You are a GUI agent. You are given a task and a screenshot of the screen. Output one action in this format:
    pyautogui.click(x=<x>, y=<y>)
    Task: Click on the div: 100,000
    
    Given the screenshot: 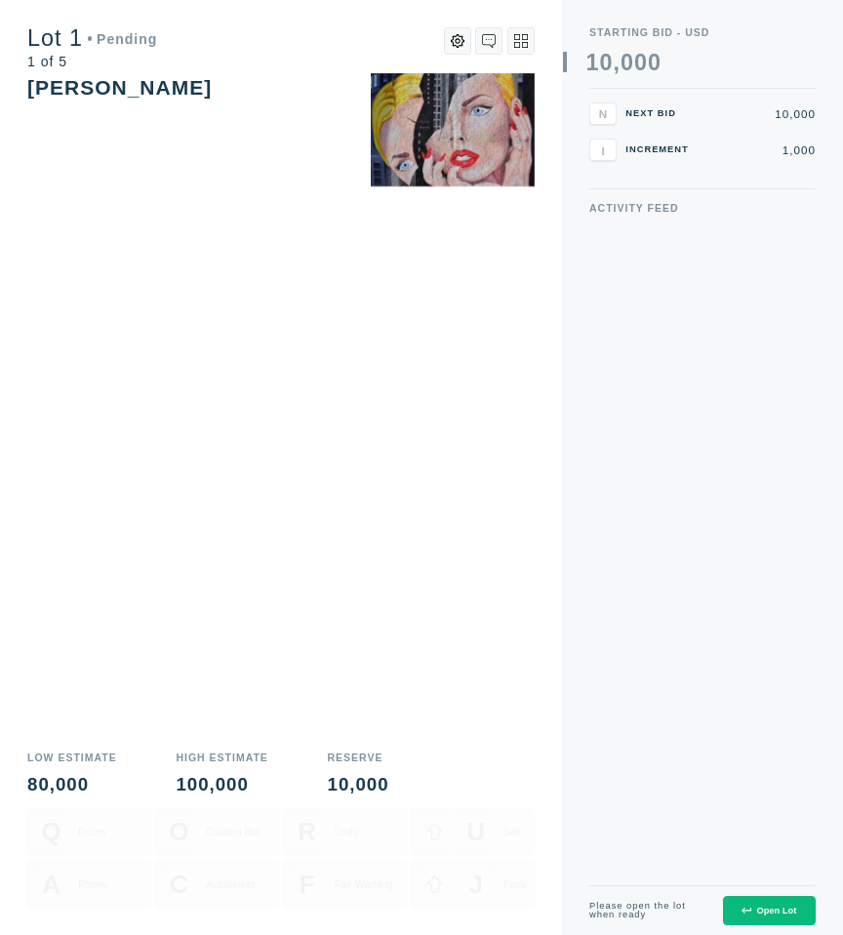 What is the action you would take?
    pyautogui.click(x=222, y=785)
    